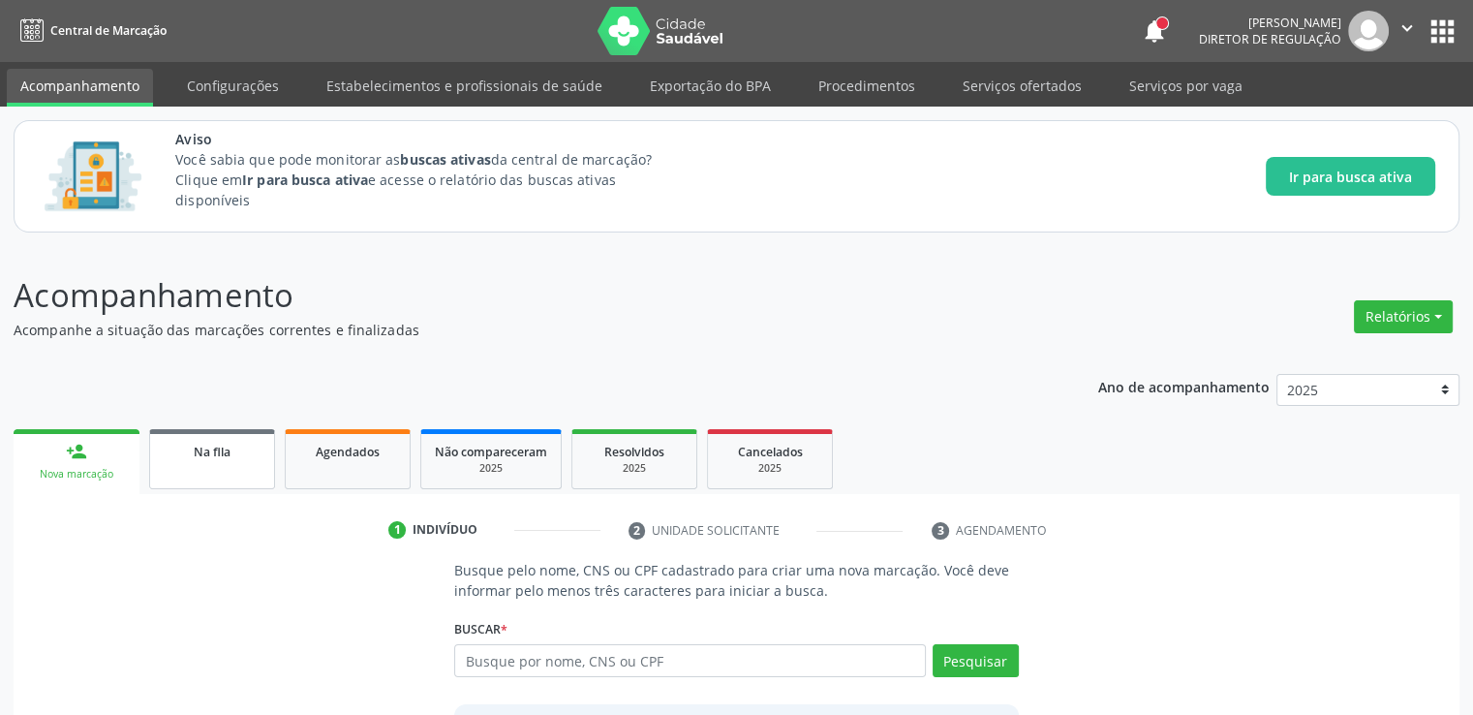  Describe the element at coordinates (397, 530) in the screenshot. I see `div: 1` at that location.